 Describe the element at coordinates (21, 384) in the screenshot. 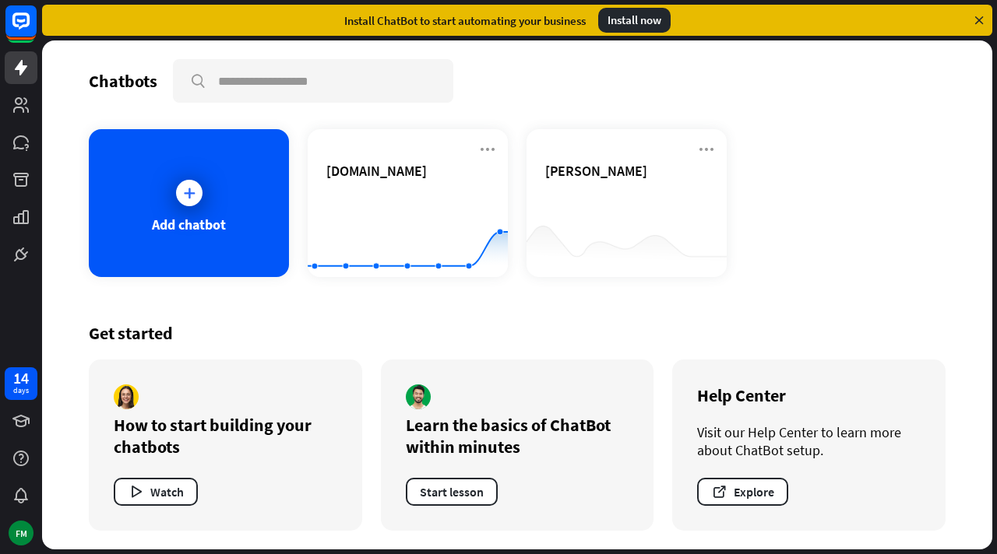

I see `a: 14 days` at that location.